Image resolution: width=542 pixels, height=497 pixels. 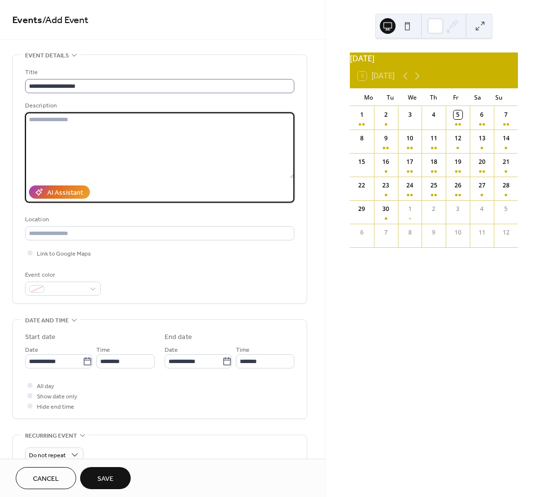 I want to click on div: Sa, so click(x=477, y=97).